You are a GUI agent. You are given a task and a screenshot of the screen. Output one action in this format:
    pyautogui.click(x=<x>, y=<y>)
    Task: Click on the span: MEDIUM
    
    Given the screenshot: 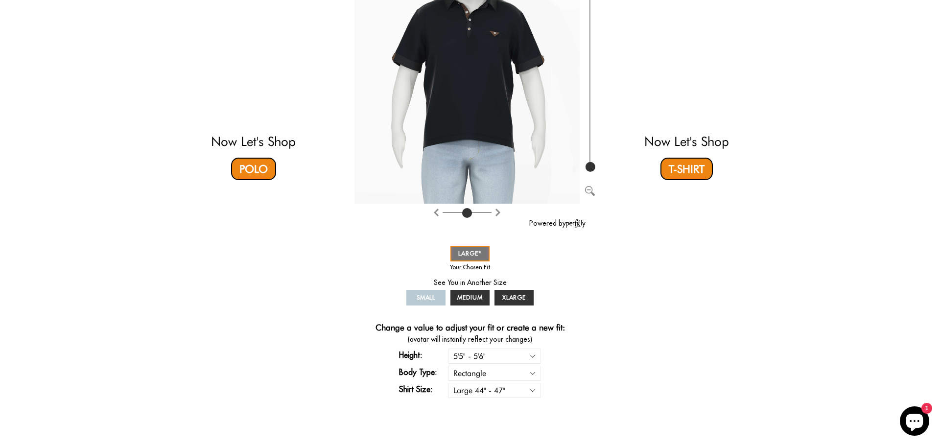 What is the action you would take?
    pyautogui.click(x=470, y=297)
    